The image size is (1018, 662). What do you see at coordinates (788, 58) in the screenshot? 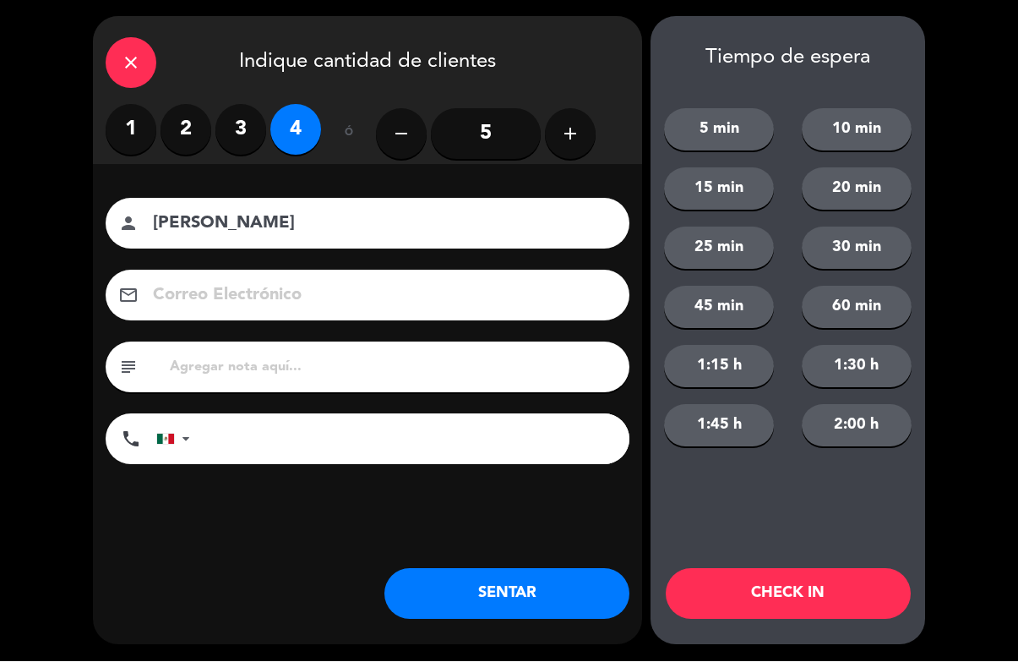
I see `div: Tiempo de espera` at bounding box center [788, 58].